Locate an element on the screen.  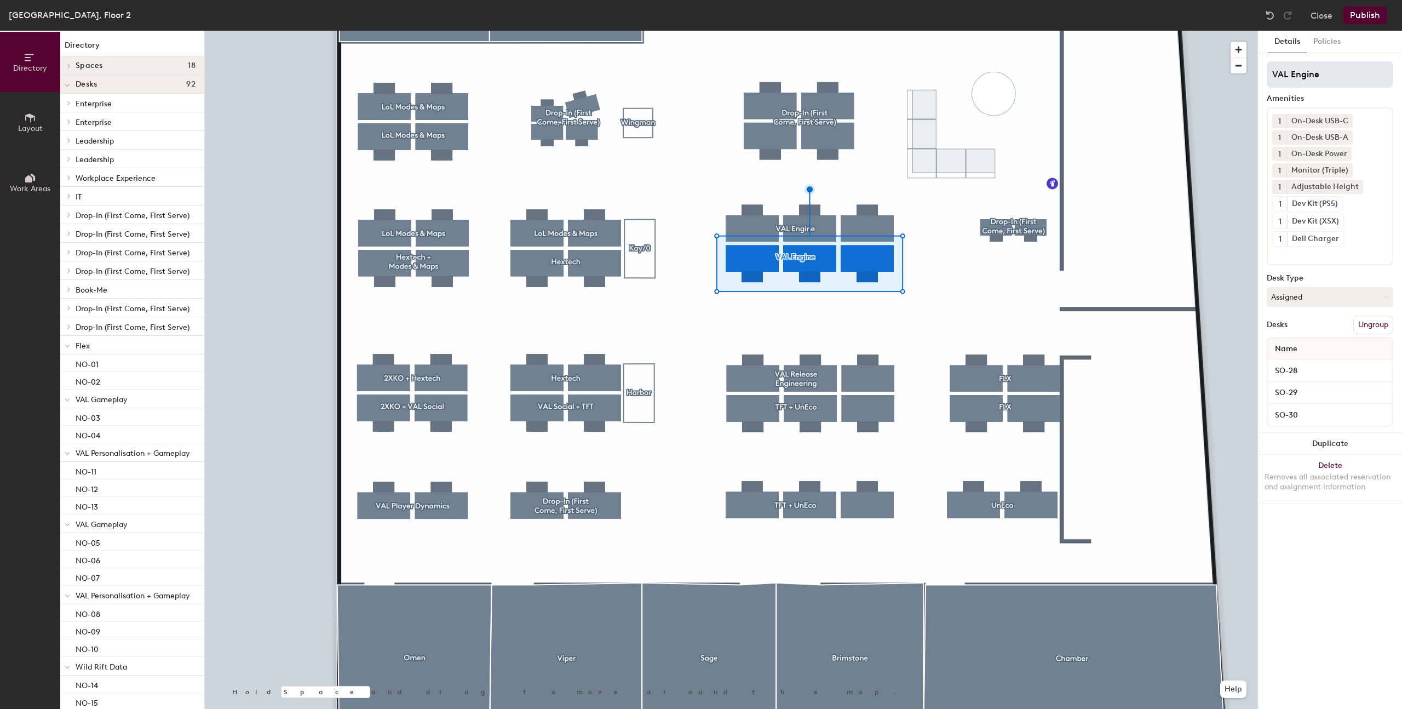
p: NO-04 is located at coordinates (88, 434).